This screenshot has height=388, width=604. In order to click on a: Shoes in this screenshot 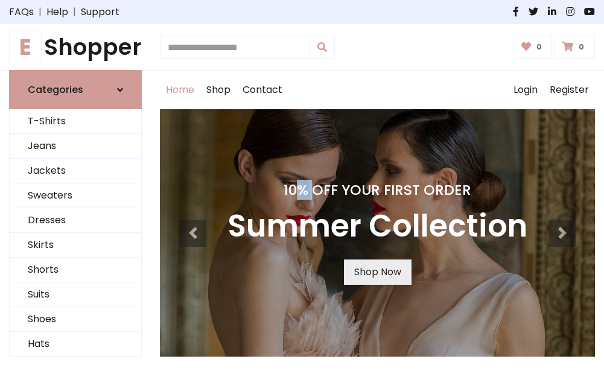, I will do `click(75, 319)`.